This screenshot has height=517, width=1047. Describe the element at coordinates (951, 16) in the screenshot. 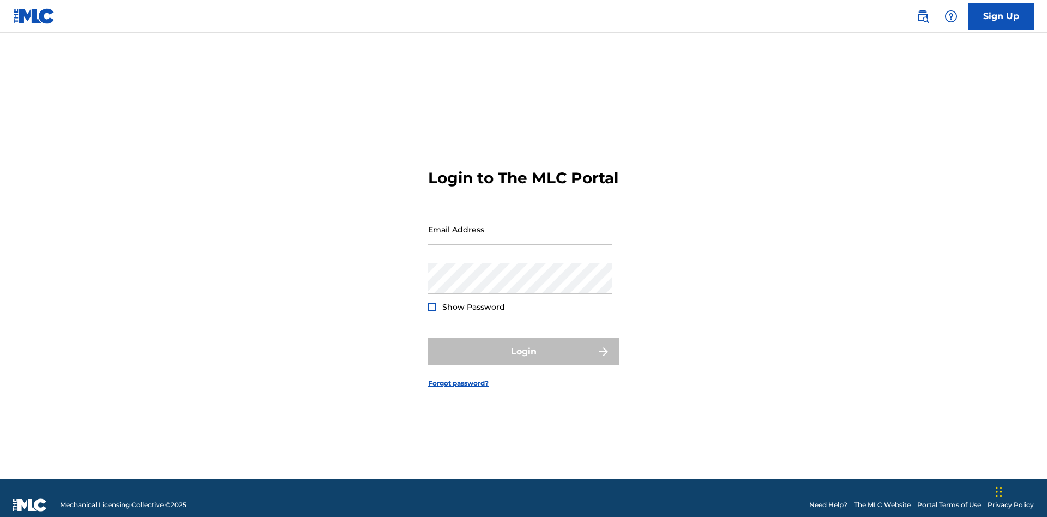

I see `img: help` at that location.